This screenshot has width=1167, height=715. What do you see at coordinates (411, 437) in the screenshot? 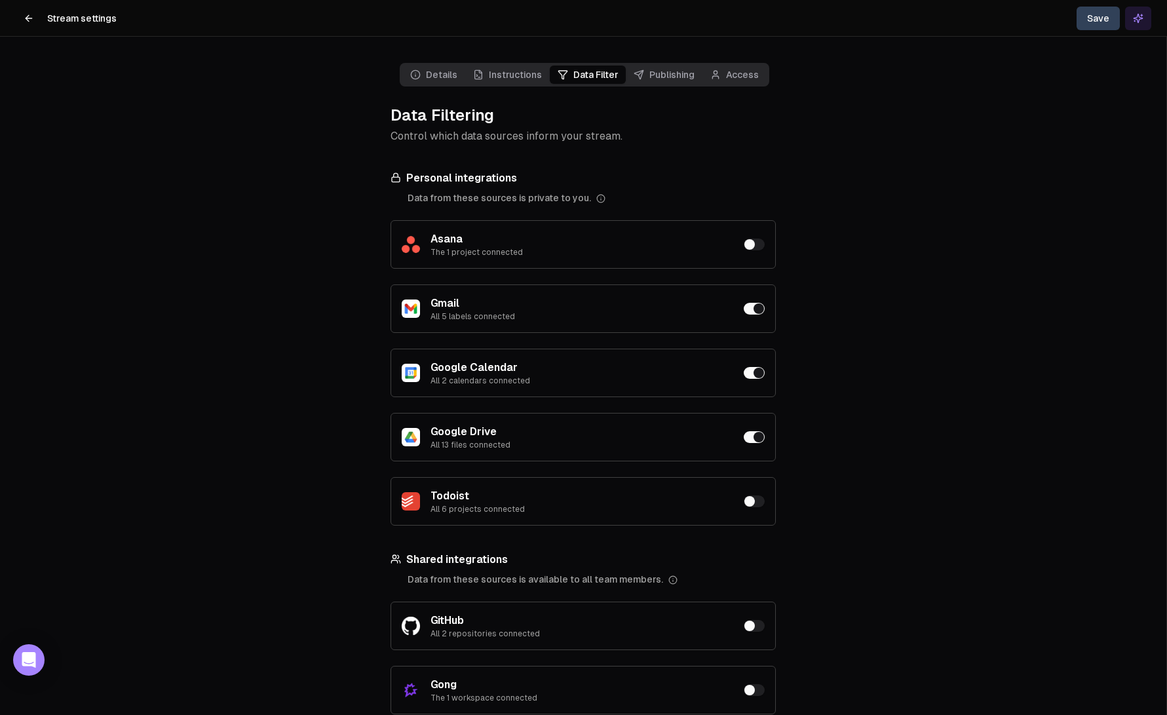
I see `img: Google Drive` at bounding box center [411, 437].